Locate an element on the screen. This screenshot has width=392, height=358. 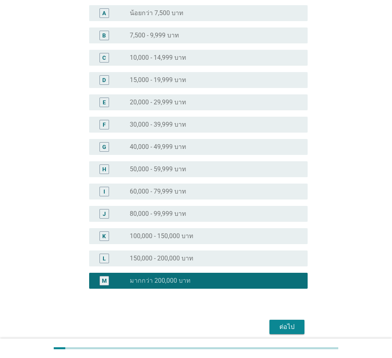
label: 100,000 - 150,000 บาท is located at coordinates (162, 236).